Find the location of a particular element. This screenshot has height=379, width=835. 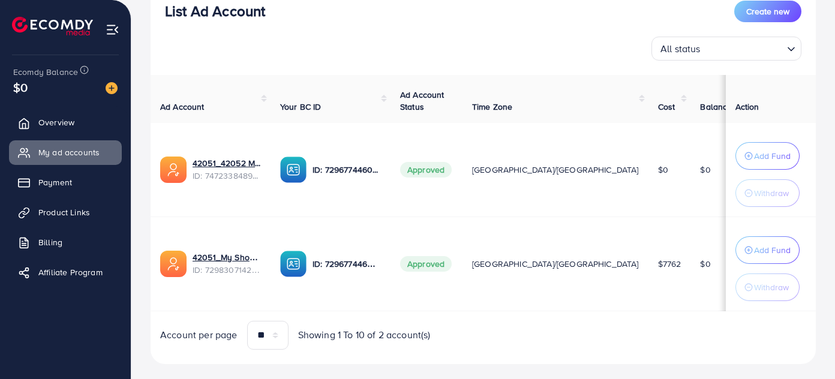

span: Account per page is located at coordinates (198, 335).